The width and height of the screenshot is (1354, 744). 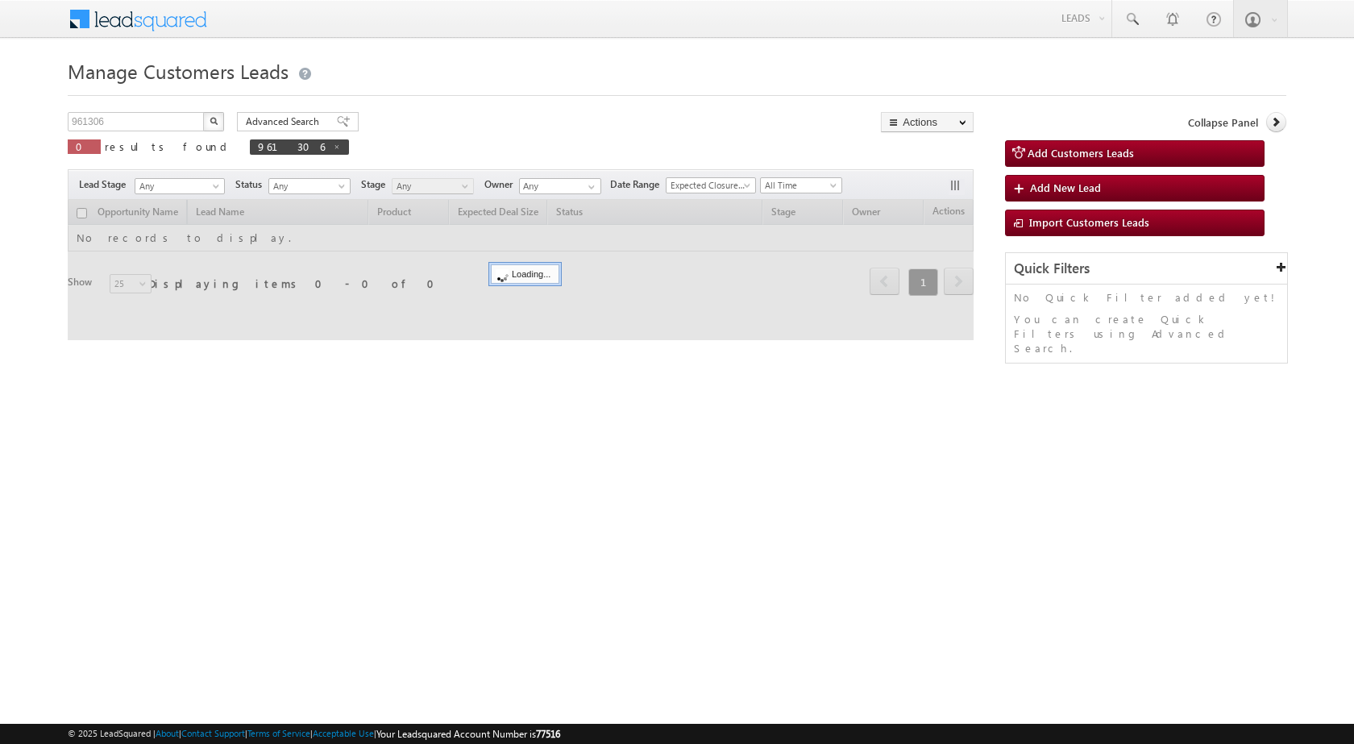 What do you see at coordinates (167, 733) in the screenshot?
I see `a: About` at bounding box center [167, 733].